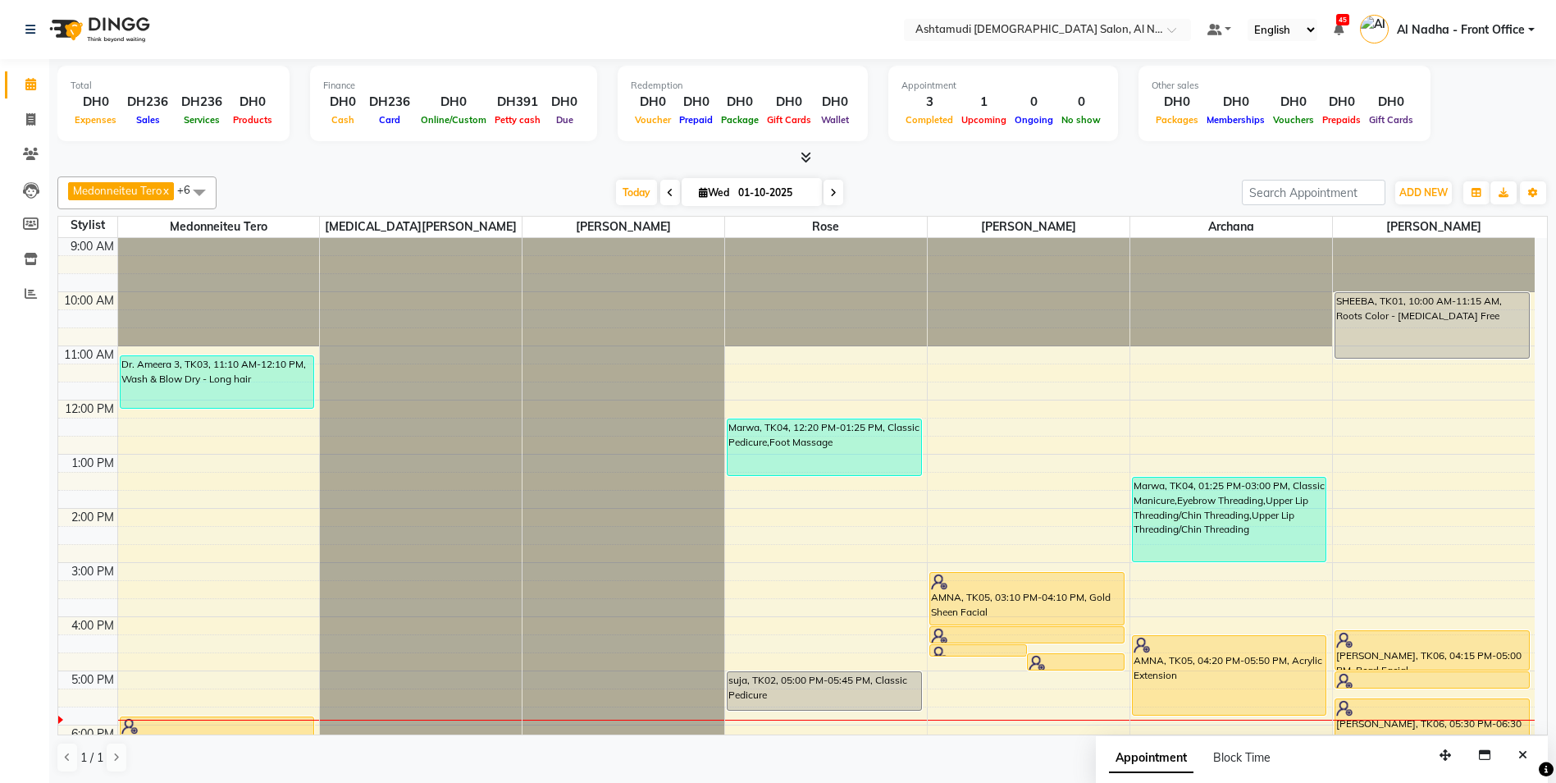 The width and height of the screenshot is (1556, 783). I want to click on input: Search Appointment, so click(1313, 192).